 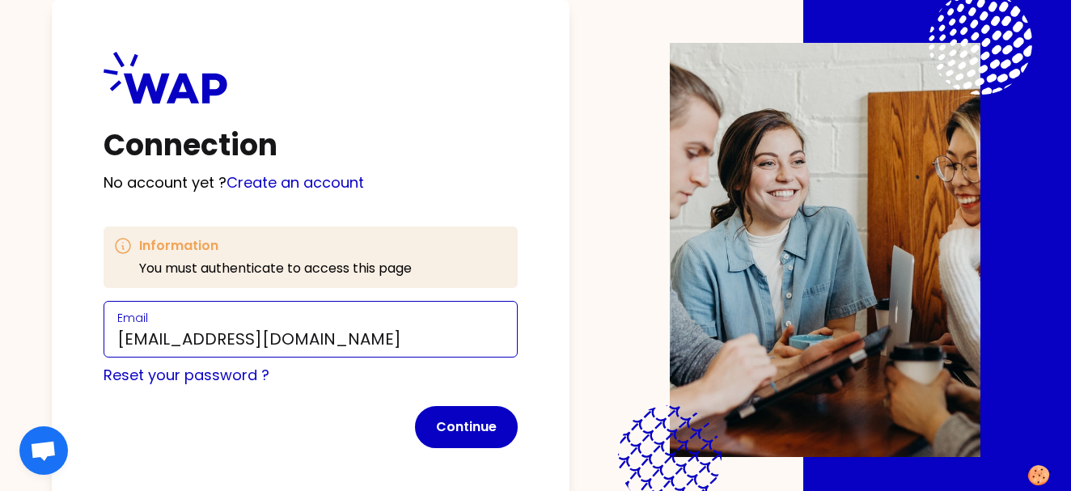 I want to click on a: Create an account, so click(x=295, y=182).